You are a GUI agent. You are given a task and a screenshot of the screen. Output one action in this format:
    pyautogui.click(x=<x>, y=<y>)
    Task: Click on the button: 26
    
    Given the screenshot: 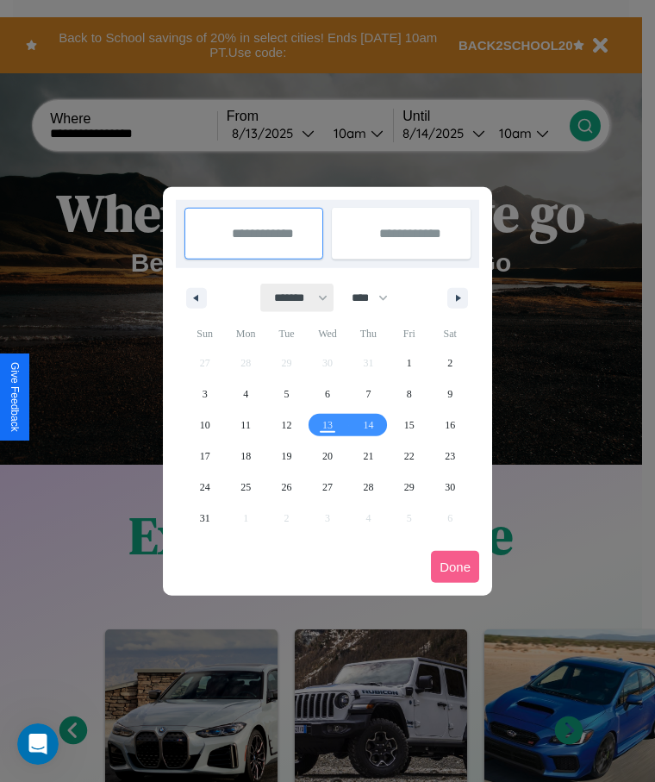 What is the action you would take?
    pyautogui.click(x=286, y=487)
    